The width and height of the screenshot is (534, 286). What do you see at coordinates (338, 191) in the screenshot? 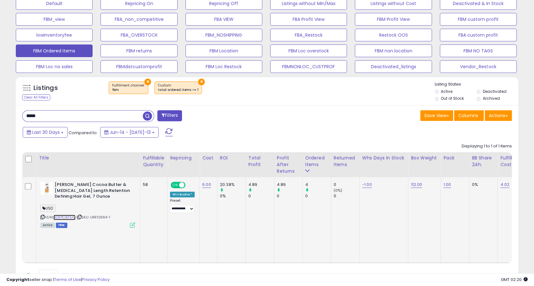
I see `small: (0%)` at bounding box center [338, 191].